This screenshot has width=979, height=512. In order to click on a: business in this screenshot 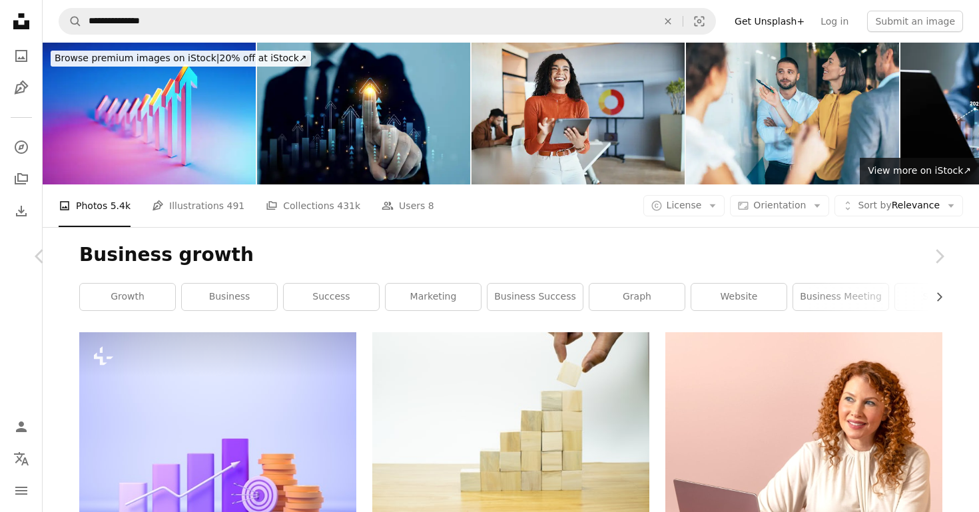, I will do `click(229, 297)`.